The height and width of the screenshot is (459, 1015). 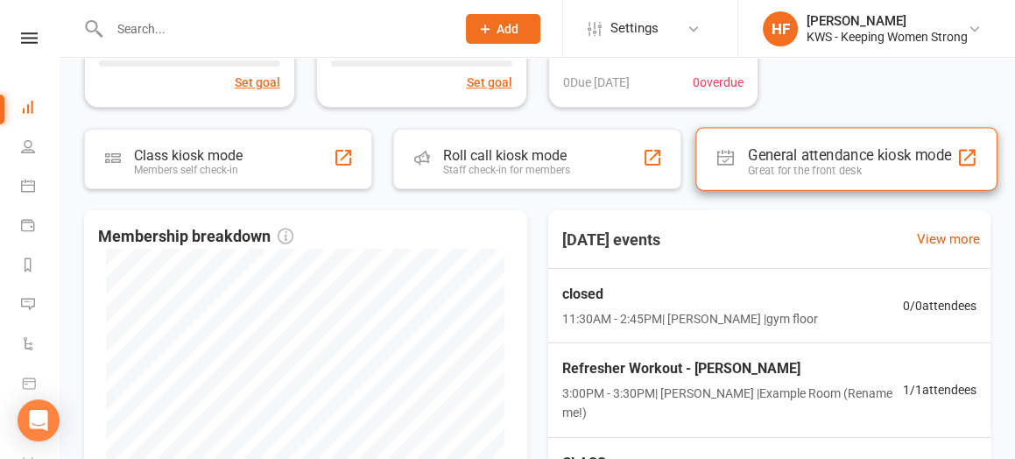 What do you see at coordinates (940, 390) in the screenshot?
I see `span: 1 / 1 attendees` at bounding box center [940, 390].